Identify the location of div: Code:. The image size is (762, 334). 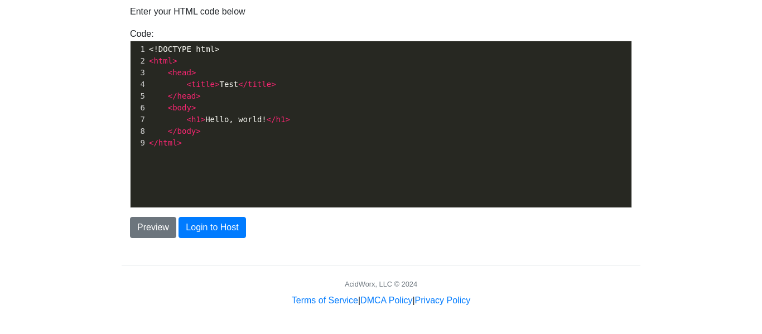
(381, 118).